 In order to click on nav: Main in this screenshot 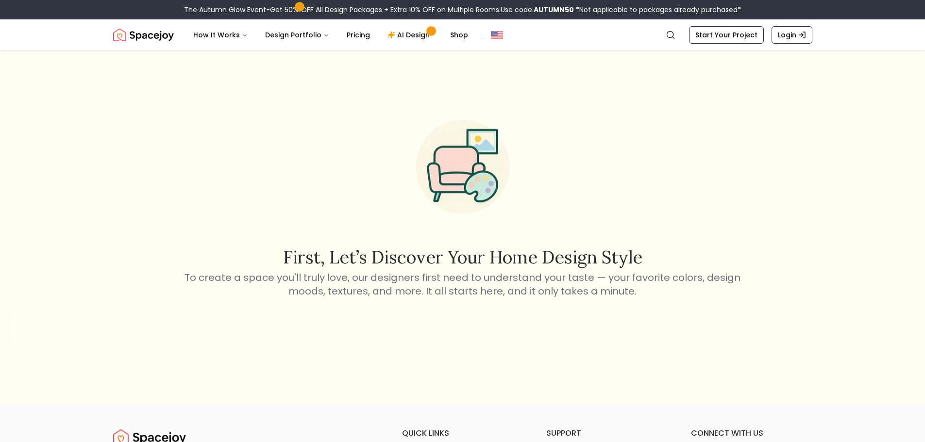, I will do `click(331, 35)`.